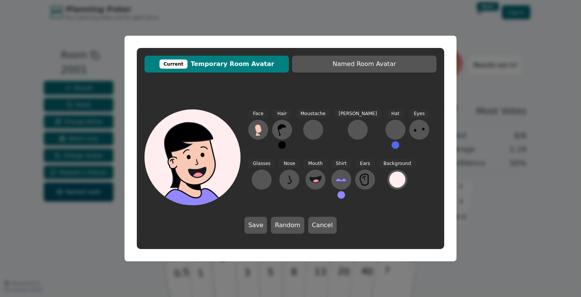  What do you see at coordinates (395, 114) in the screenshot?
I see `span: Hat` at bounding box center [395, 114].